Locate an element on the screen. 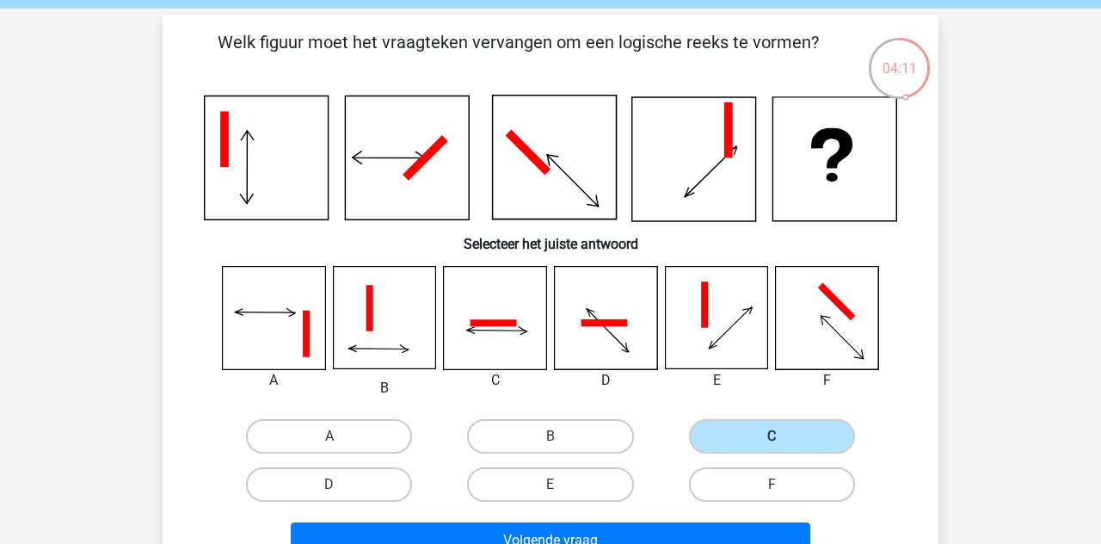 The height and width of the screenshot is (544, 1101). div: A is located at coordinates (274, 380).